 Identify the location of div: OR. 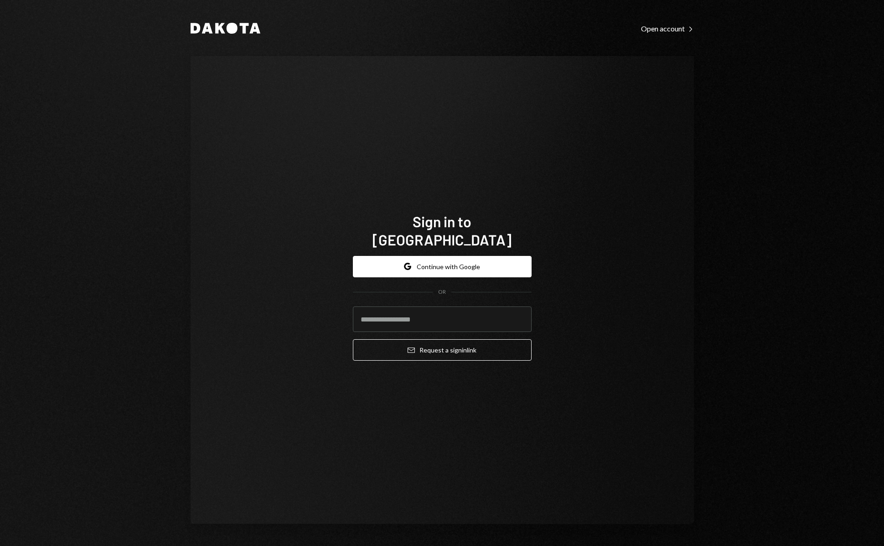
(442, 292).